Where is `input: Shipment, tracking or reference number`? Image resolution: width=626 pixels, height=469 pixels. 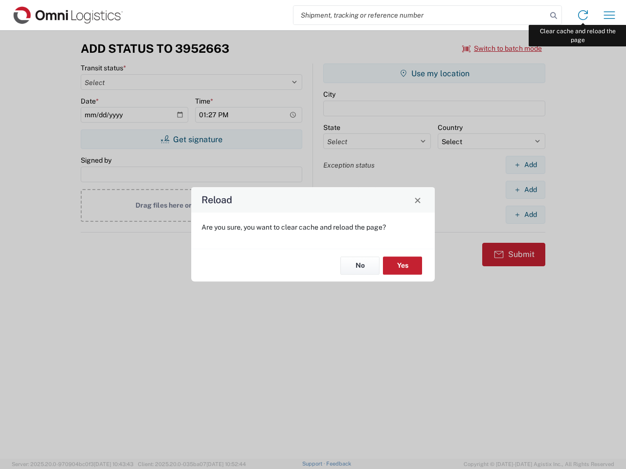 input: Shipment, tracking or reference number is located at coordinates (420, 15).